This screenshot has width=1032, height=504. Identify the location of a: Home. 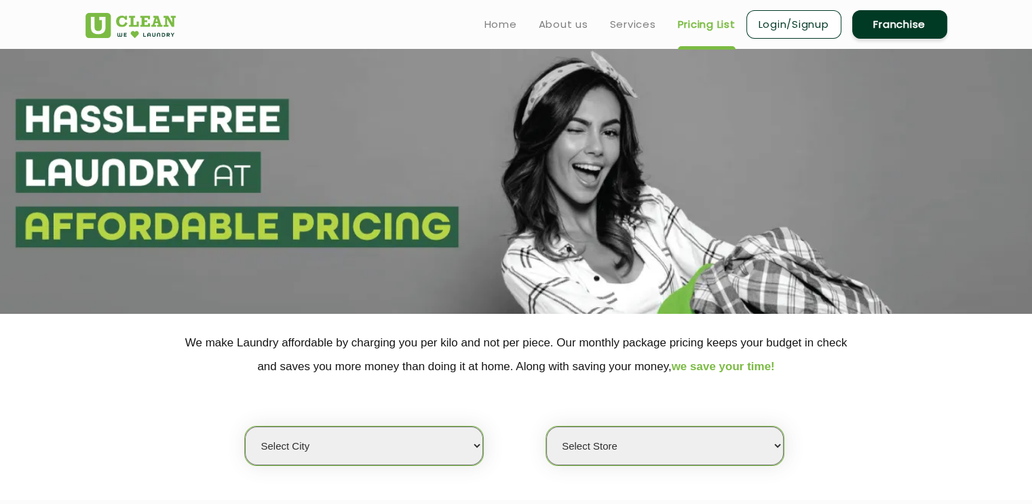
(501, 24).